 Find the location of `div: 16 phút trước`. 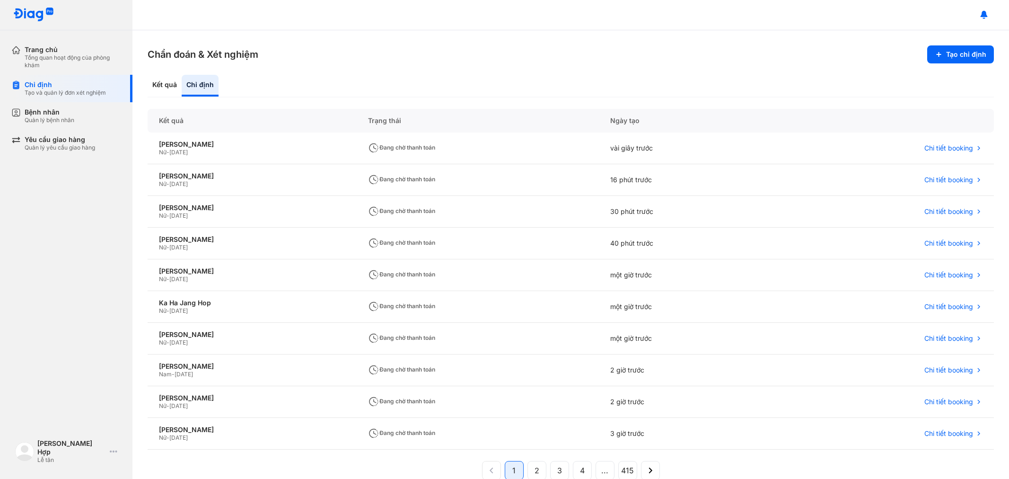

div: 16 phút trước is located at coordinates (687, 180).